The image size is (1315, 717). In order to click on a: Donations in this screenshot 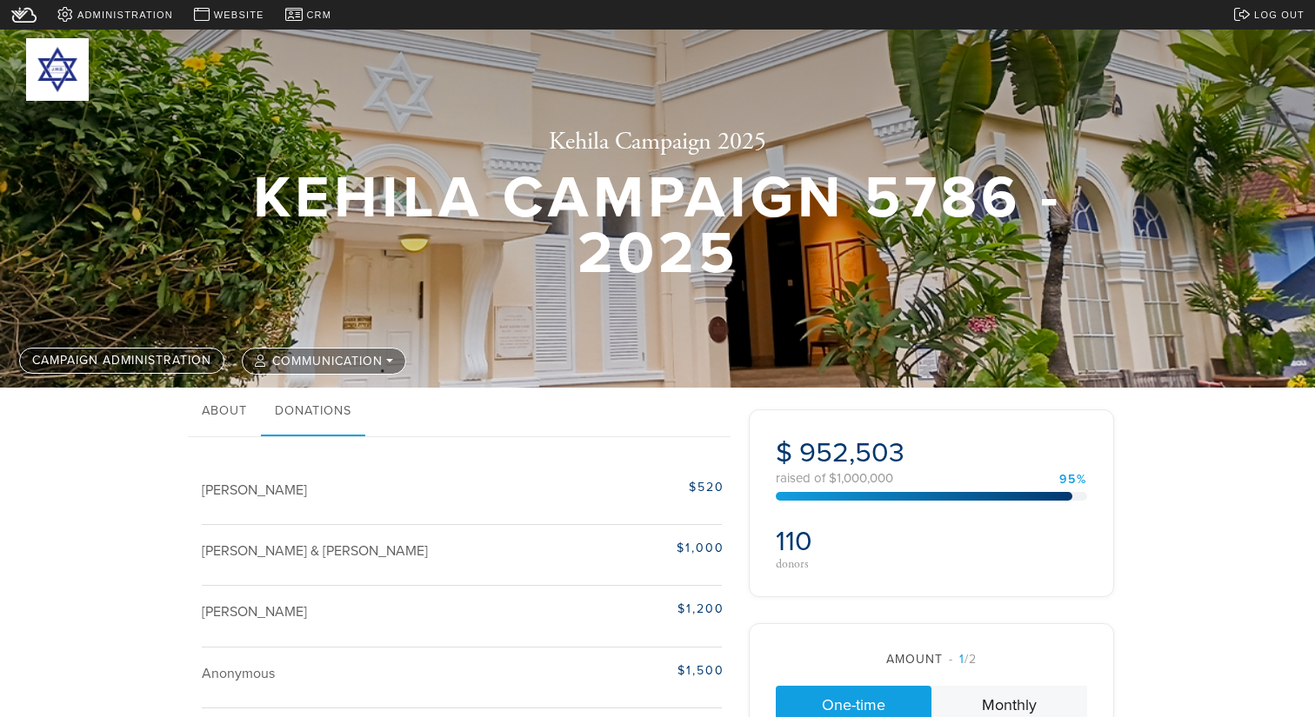, I will do `click(313, 412)`.